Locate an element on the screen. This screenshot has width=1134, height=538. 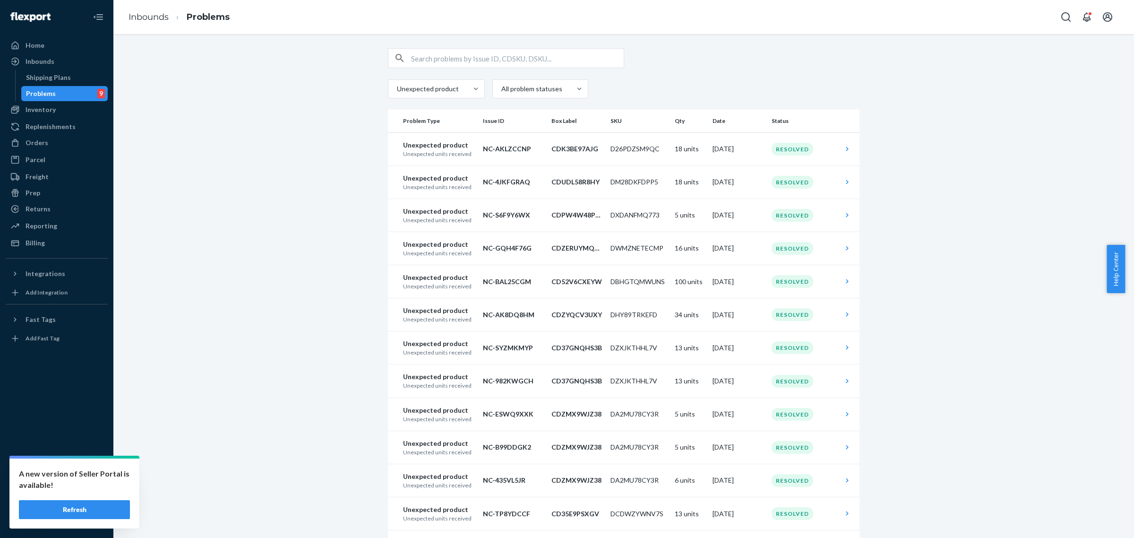
div: Problems is located at coordinates (41, 94).